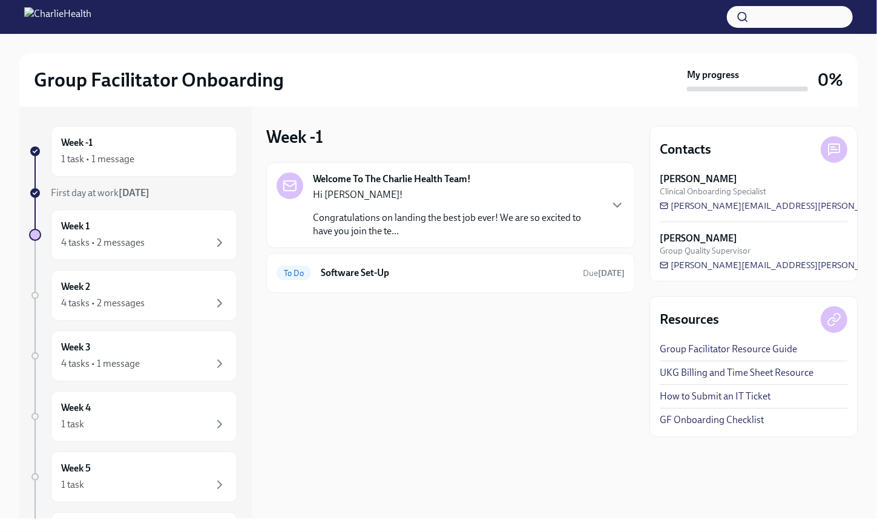  I want to click on img: CharlieHealth, so click(57, 17).